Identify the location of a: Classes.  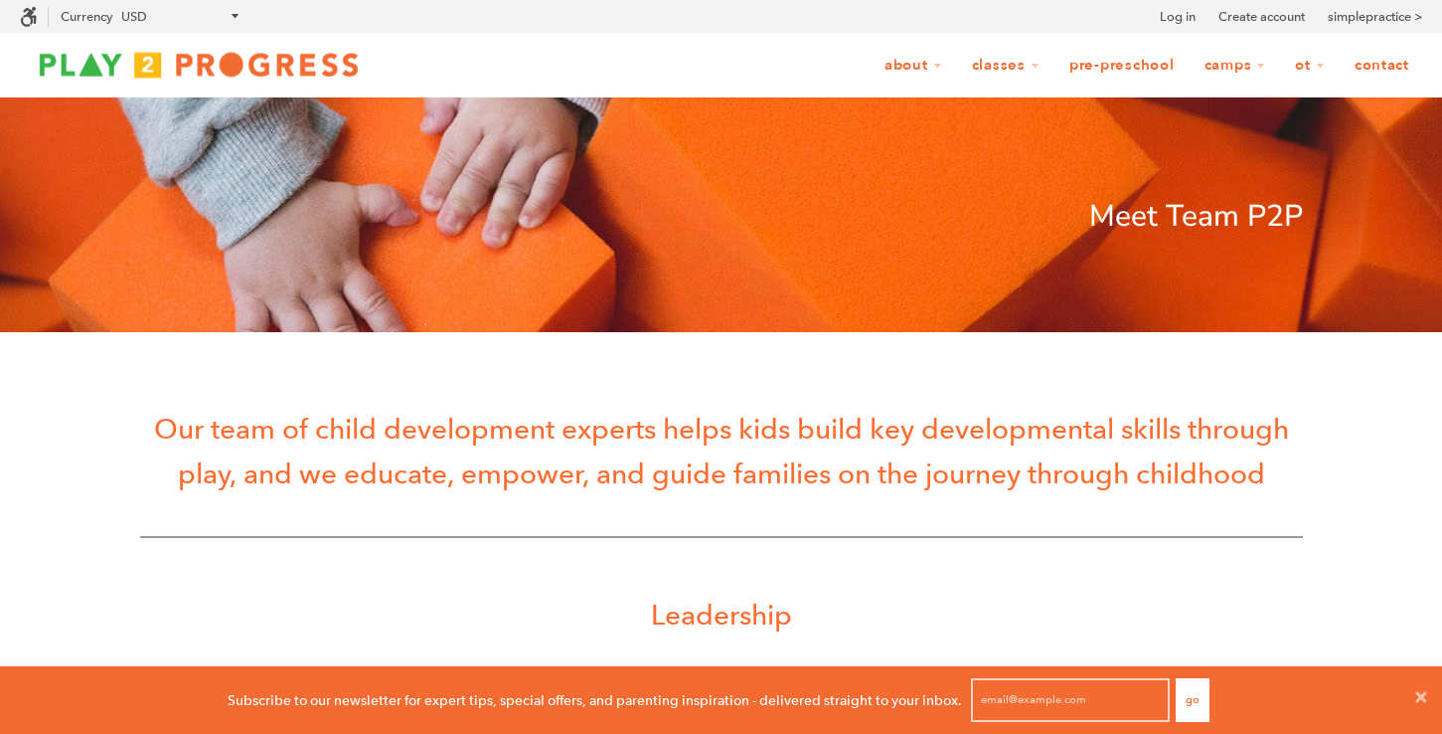
(1006, 66).